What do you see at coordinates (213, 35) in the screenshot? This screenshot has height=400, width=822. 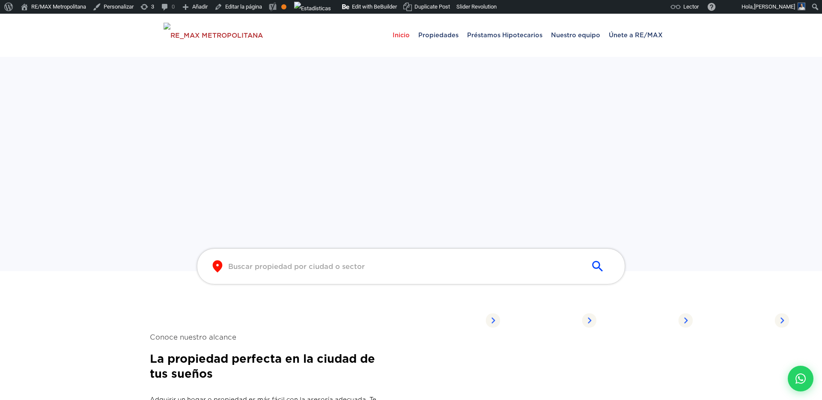 I see `a: RE/MAX Metropolitana` at bounding box center [213, 35].